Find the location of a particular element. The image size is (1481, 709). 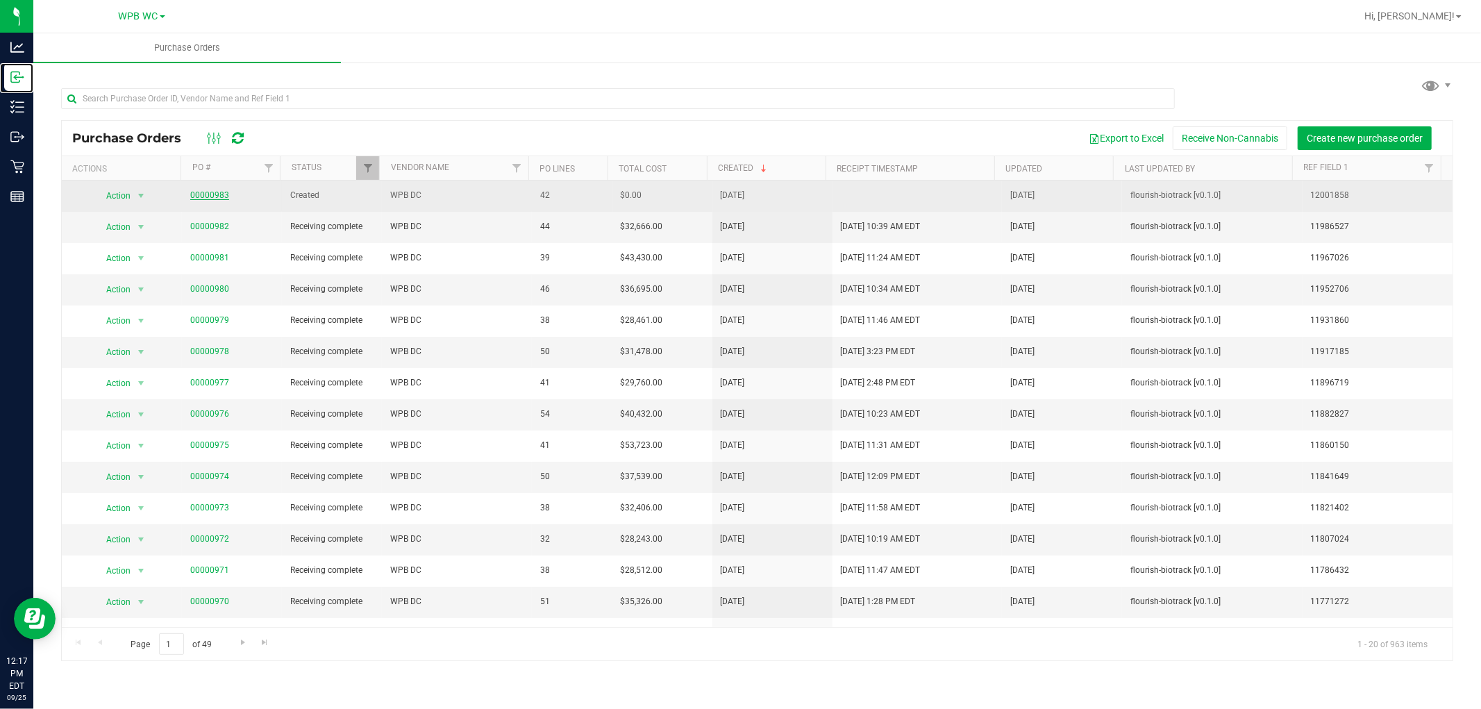

div: Actions is located at coordinates (124, 169).